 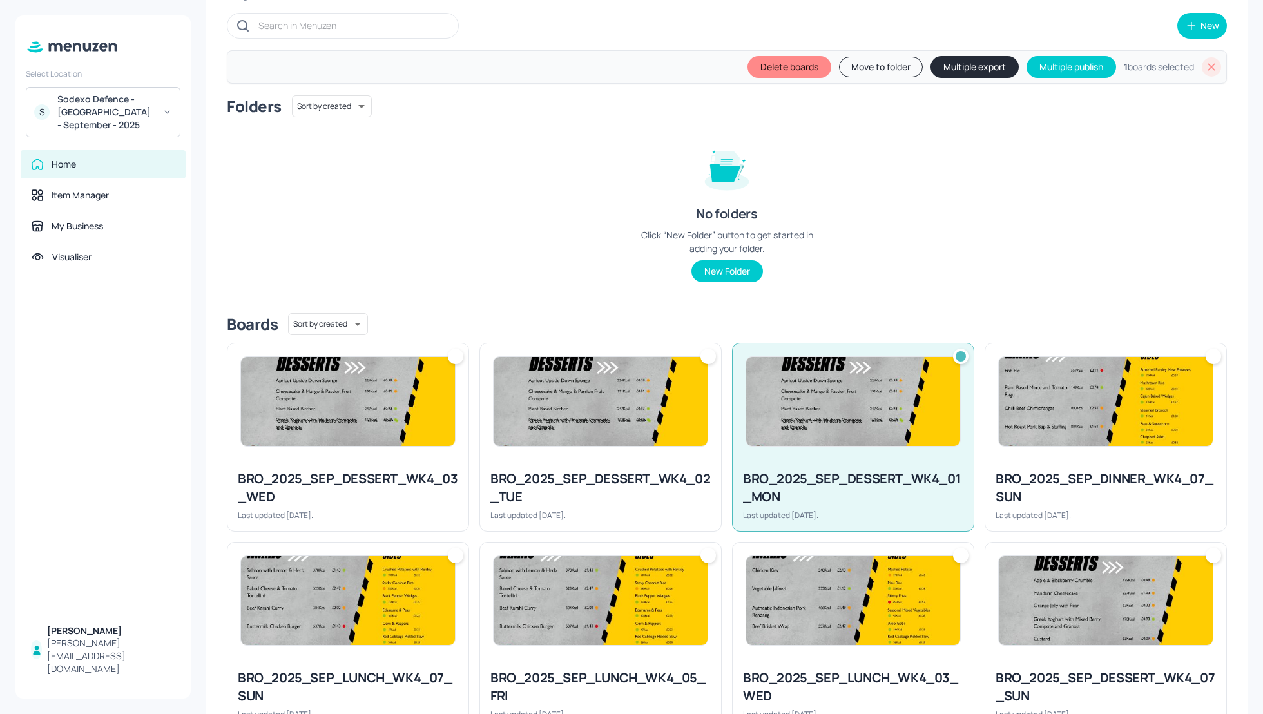 I want to click on div: BRO_2025_SEP_DESSERT_WK4_02_TUE, so click(x=600, y=488).